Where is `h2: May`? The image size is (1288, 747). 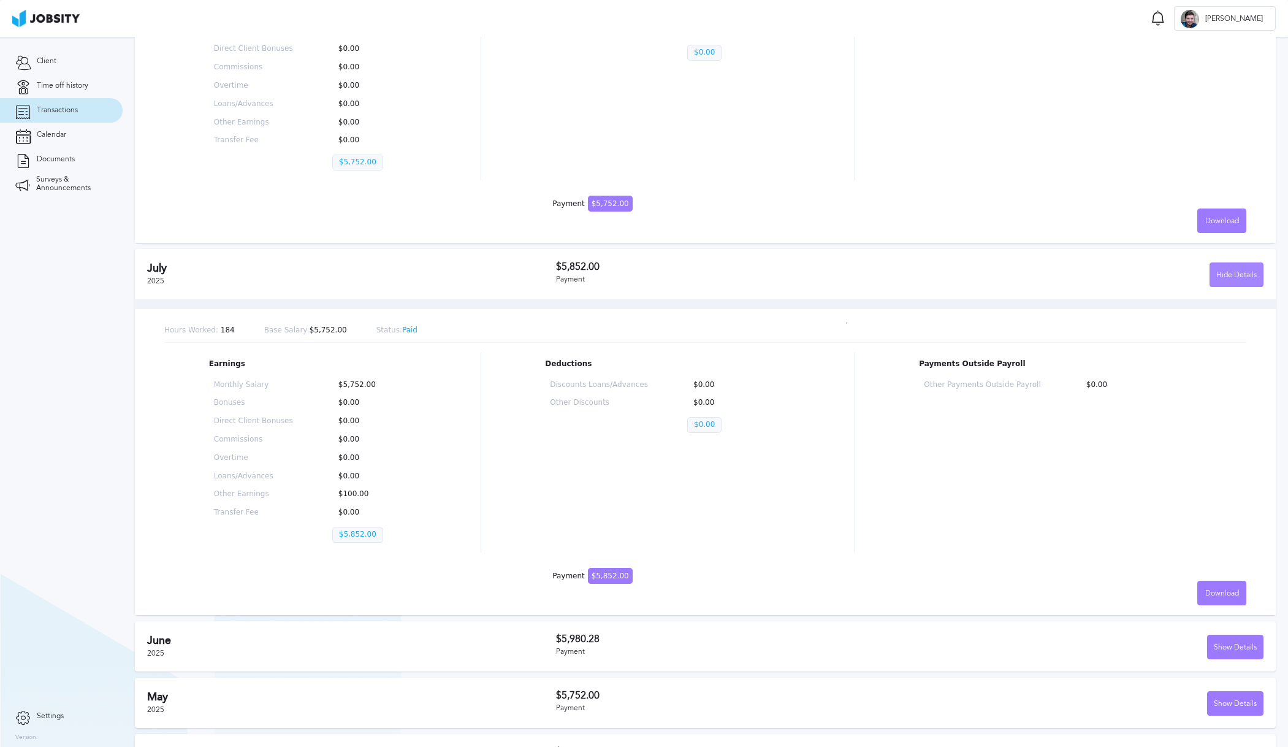
h2: May is located at coordinates (351, 696).